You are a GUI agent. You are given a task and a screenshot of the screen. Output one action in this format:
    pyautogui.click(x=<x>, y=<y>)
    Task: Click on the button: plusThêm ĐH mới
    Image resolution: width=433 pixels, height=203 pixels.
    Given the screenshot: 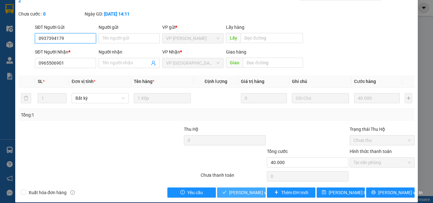 What is the action you would take?
    pyautogui.click(x=291, y=193)
    